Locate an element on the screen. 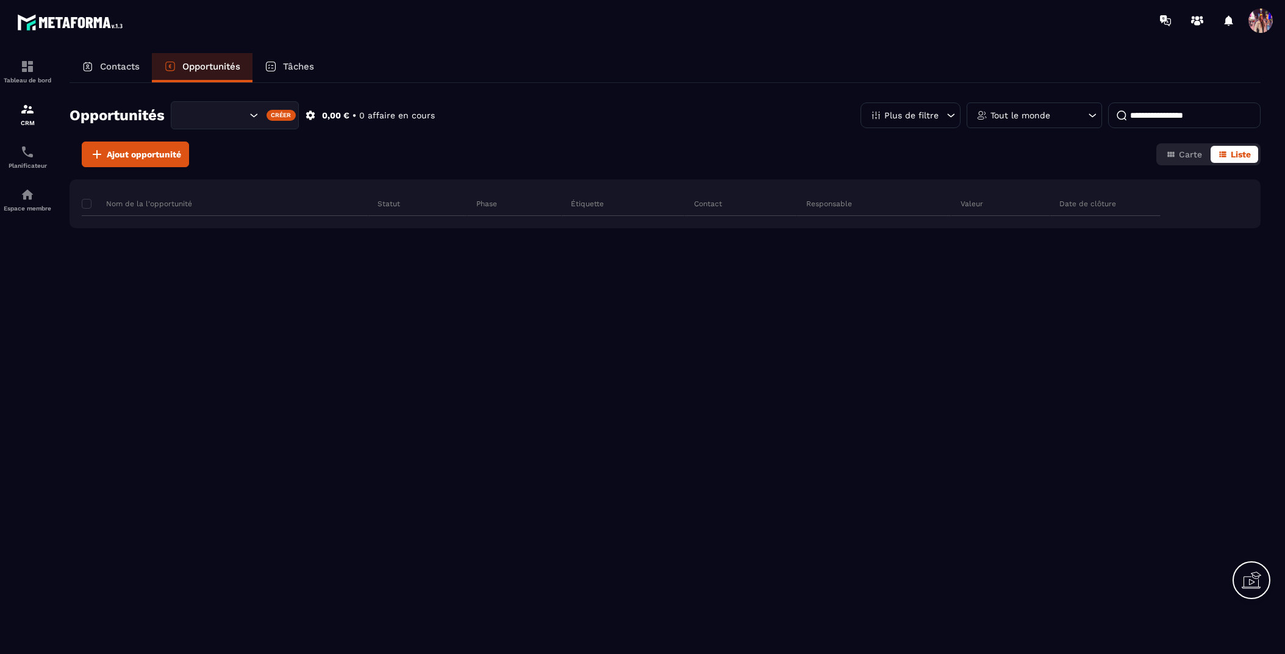  p: Contacts is located at coordinates (120, 66).